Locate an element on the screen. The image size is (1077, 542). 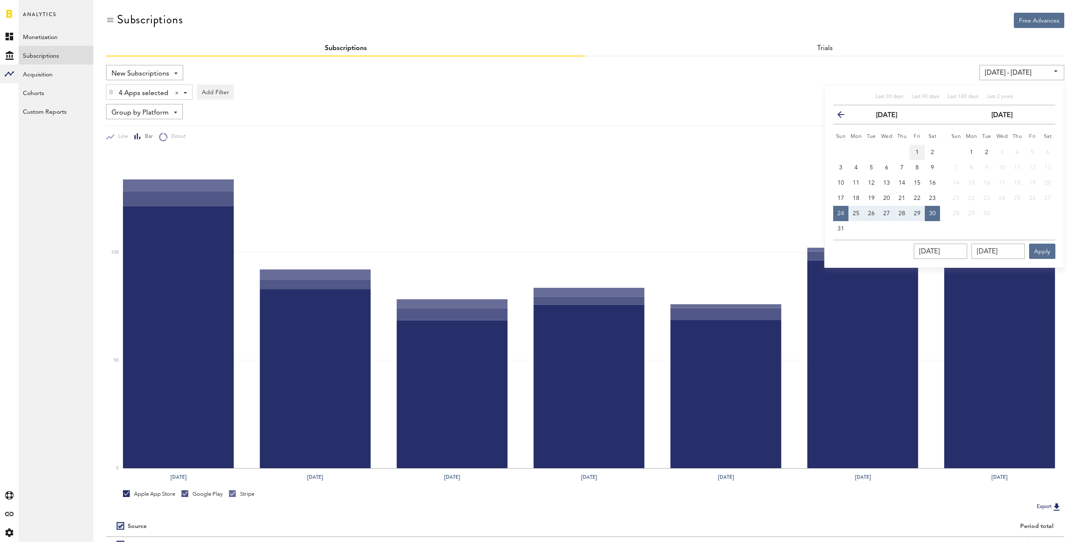
button: 16 is located at coordinates (987, 183).